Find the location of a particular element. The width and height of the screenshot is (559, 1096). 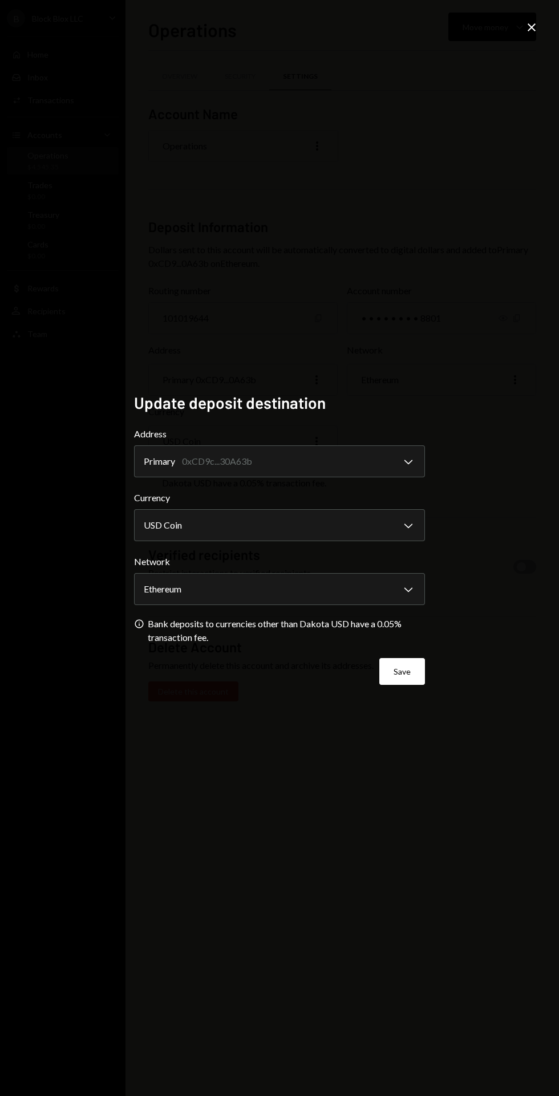

label: Currency is located at coordinates (279, 498).